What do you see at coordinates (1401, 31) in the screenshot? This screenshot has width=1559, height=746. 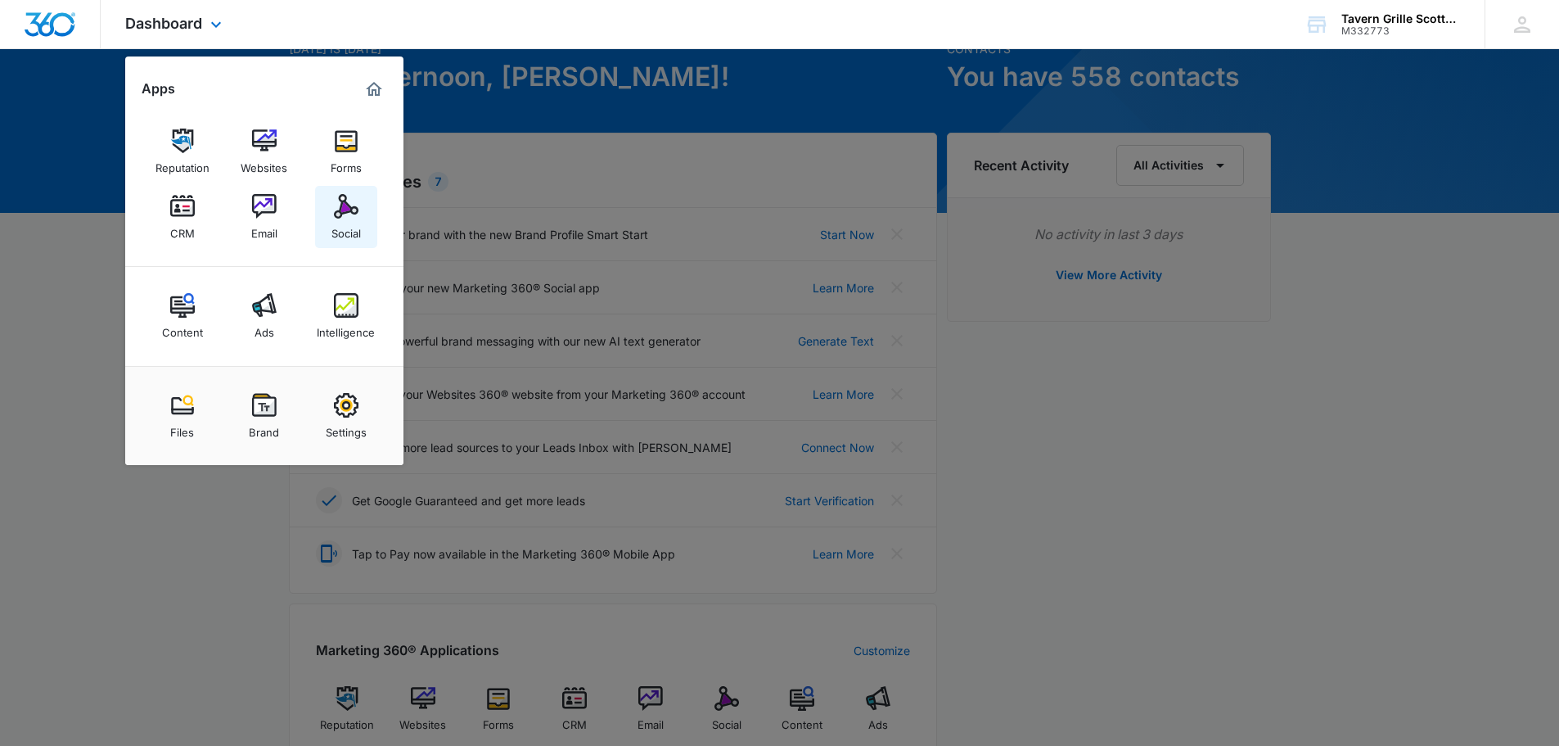 I see `div: account id` at bounding box center [1401, 31].